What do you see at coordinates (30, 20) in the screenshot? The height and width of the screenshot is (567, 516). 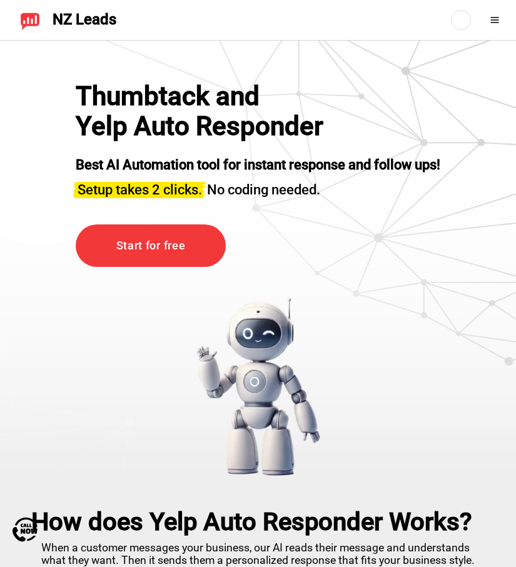 I see `img: NZ Leads logo` at bounding box center [30, 20].